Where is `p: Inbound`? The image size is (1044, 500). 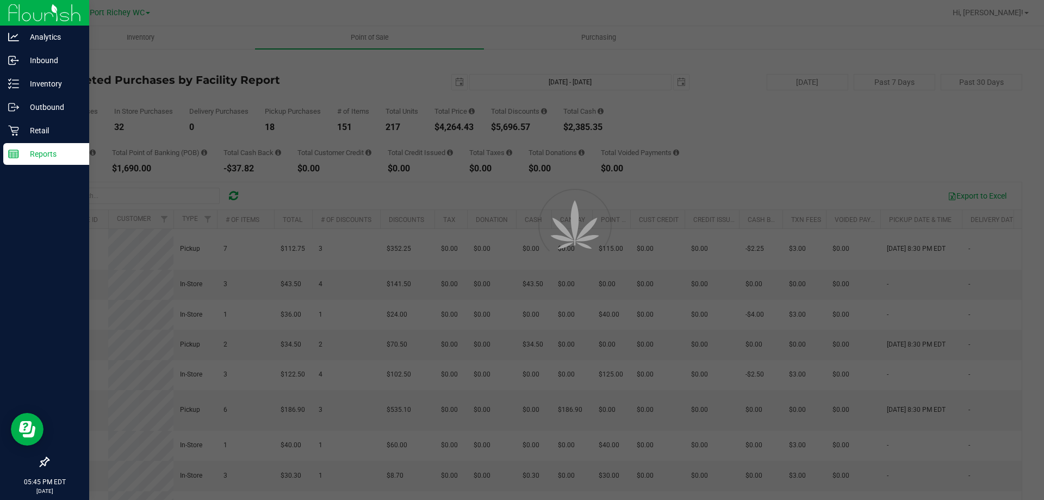
p: Inbound is located at coordinates (52, 60).